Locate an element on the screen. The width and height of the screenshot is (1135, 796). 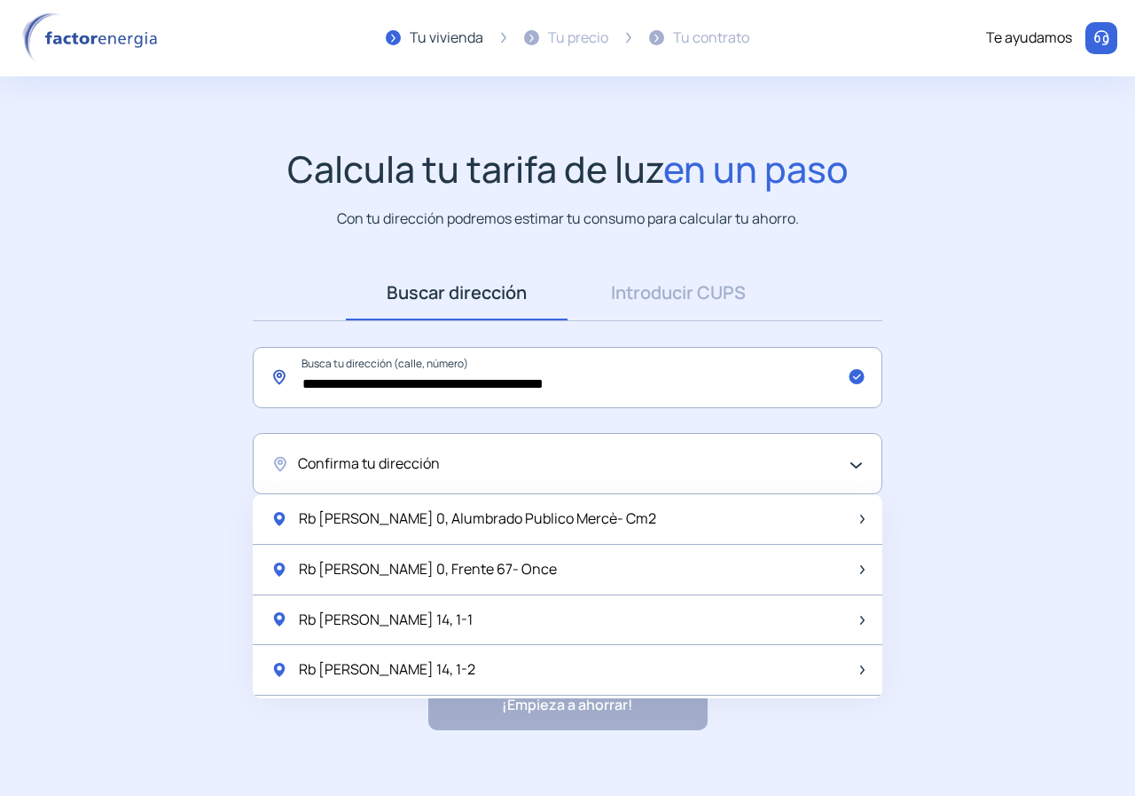
a: Introducir CUPS is located at coordinates (679, 293).